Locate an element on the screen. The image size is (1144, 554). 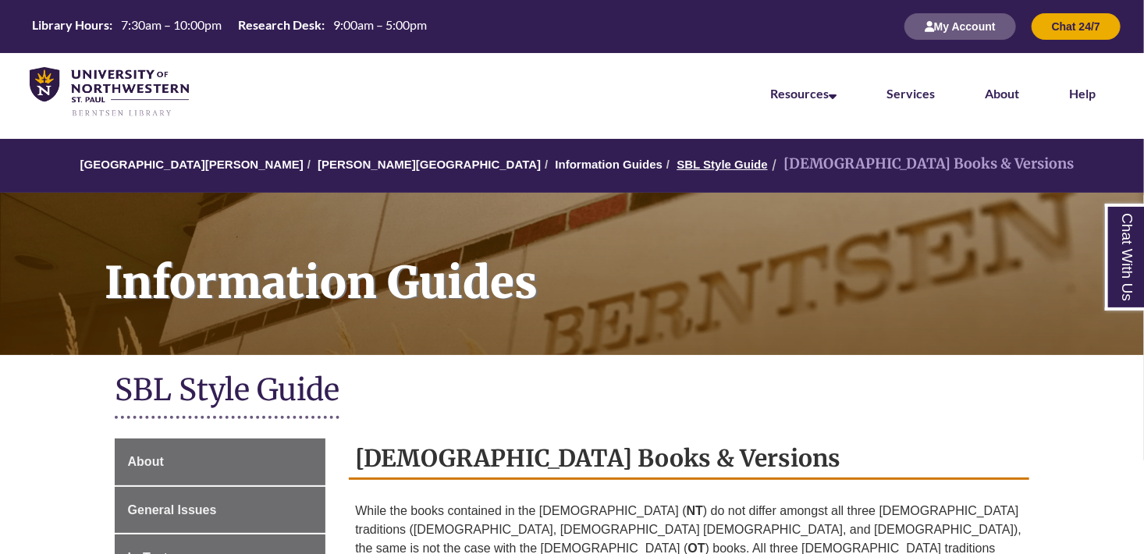
a: Resources is located at coordinates (803, 93).